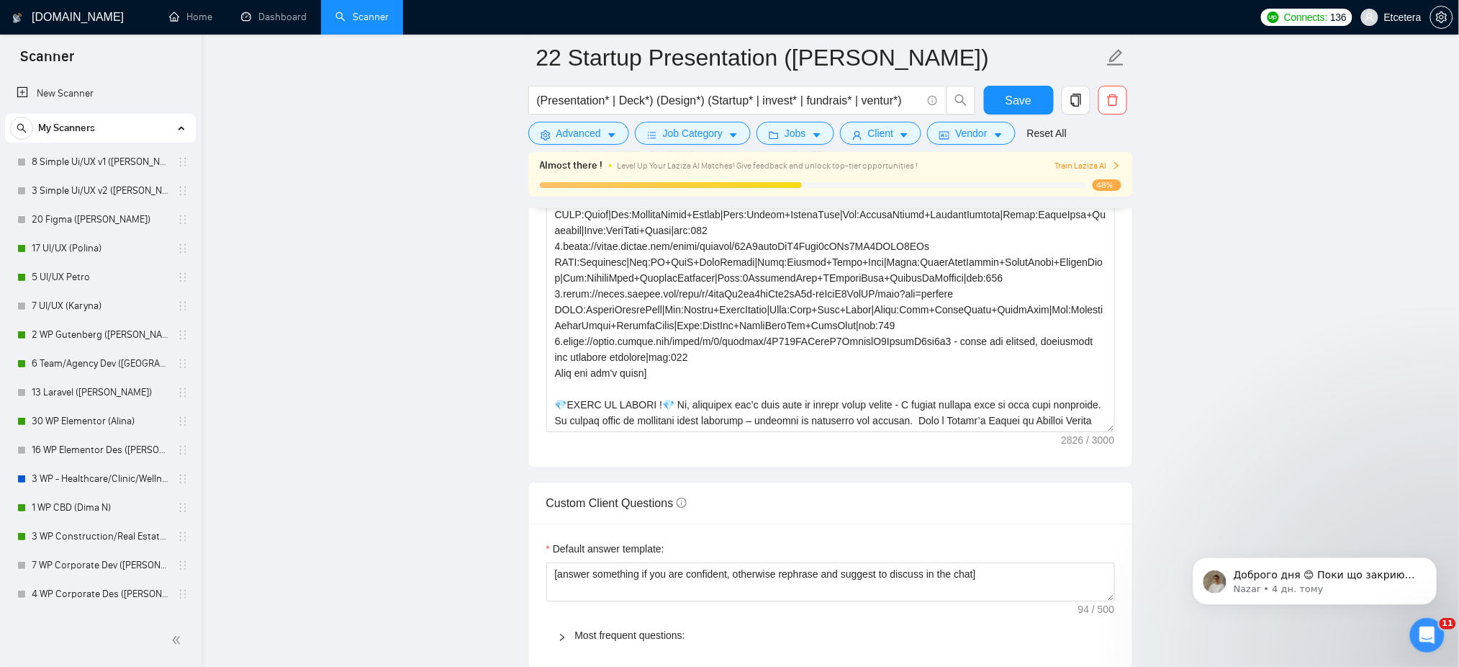 This screenshot has width=1459, height=667. I want to click on span: Job Category, so click(693, 133).